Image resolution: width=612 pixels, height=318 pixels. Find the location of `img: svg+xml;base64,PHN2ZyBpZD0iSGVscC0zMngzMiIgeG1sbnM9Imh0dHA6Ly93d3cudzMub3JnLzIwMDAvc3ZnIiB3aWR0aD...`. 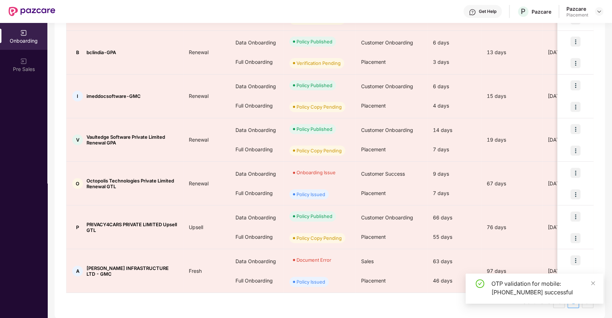

img: svg+xml;base64,PHN2ZyBpZD0iSGVscC0zMngzMiIgeG1sbnM9Imh0dHA6Ly93d3cudzMub3JnLzIwMDAvc3ZnIiB3aWR0aD... is located at coordinates (472, 12).